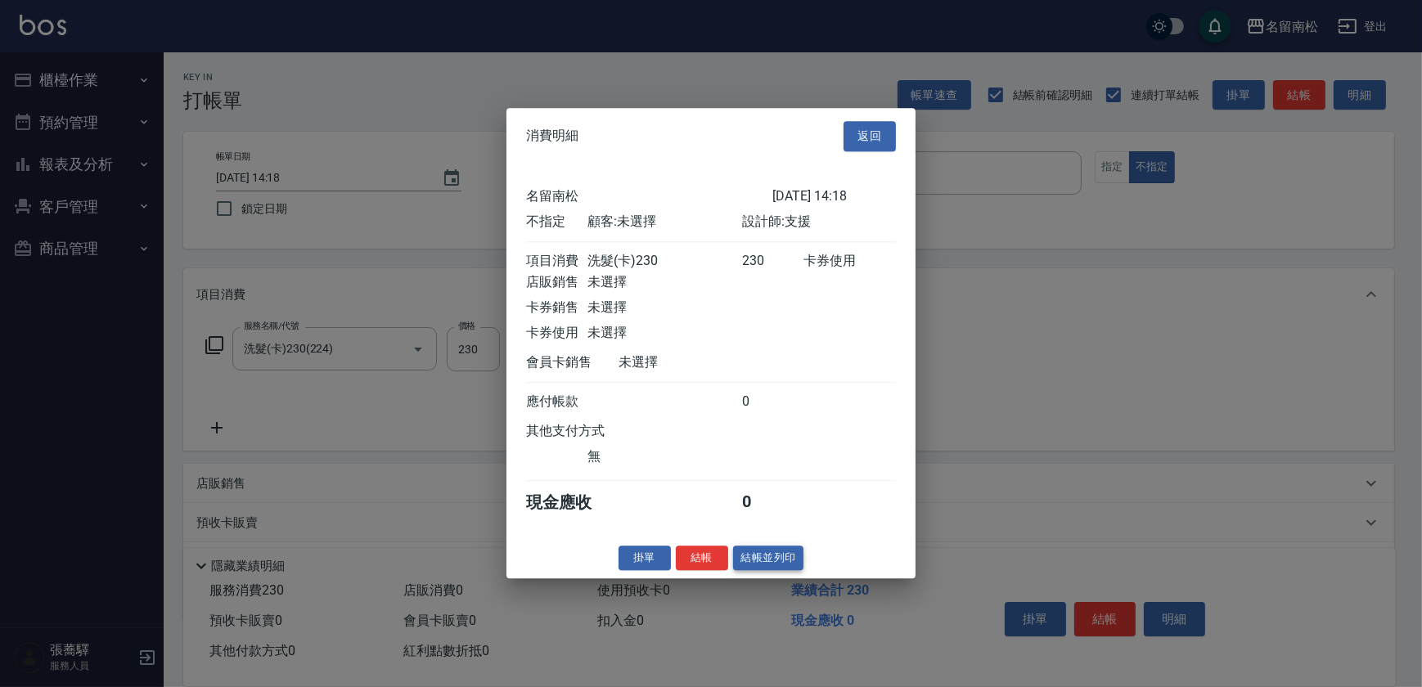 The image size is (1422, 687). Describe the element at coordinates (664, 261) in the screenshot. I see `div: 洗髮(卡)230` at that location.